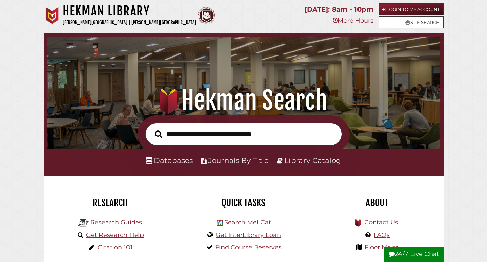 This screenshot has height=262, width=487. What do you see at coordinates (158, 134) in the screenshot?
I see `i: Search` at bounding box center [158, 134].